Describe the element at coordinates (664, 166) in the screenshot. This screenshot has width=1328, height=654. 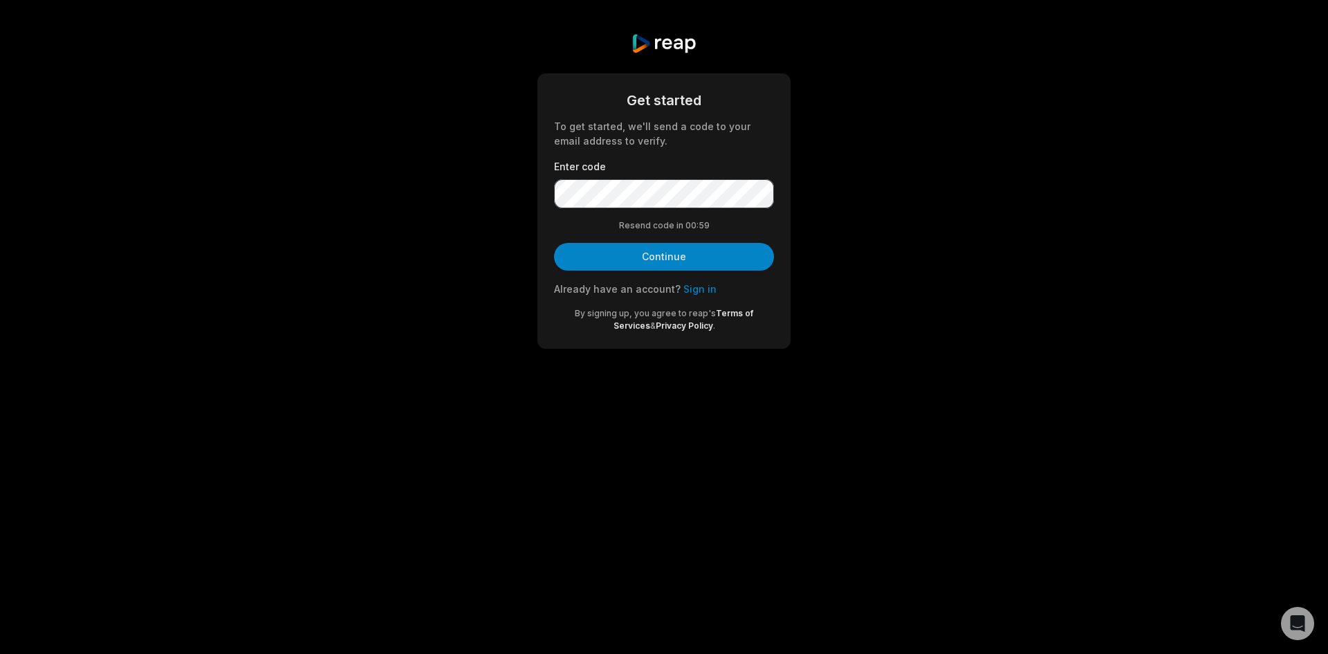
I see `label: Enter code` at that location.